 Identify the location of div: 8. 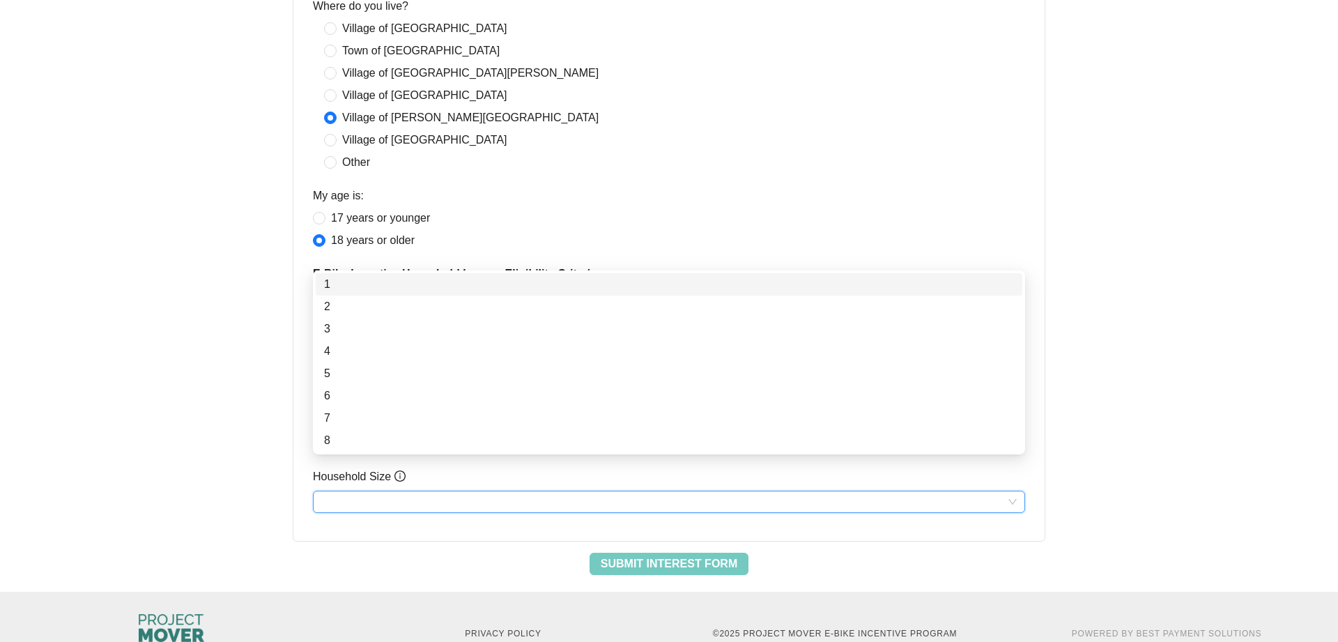
(669, 440).